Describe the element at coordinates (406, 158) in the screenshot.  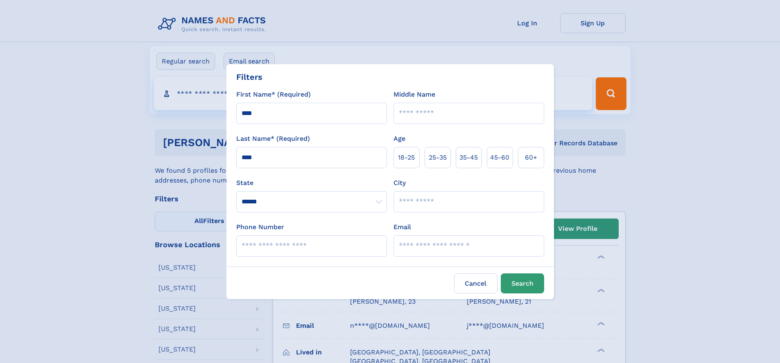
I see `span: 18‑25` at that location.